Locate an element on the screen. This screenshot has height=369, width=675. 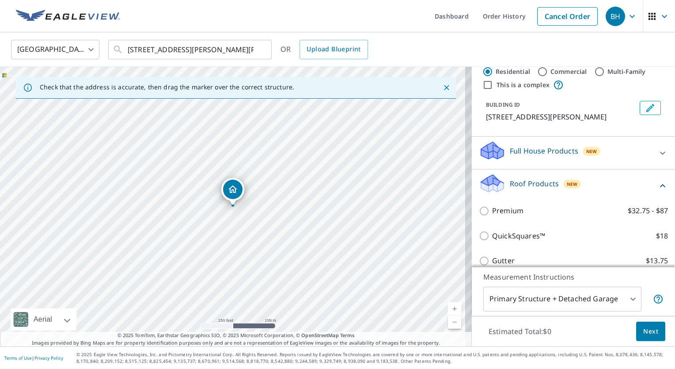
div: Dropped pin, building 1, Residential property, 3387 Bancroft Dr Melbourne, FL 32940 is located at coordinates (233, 191).